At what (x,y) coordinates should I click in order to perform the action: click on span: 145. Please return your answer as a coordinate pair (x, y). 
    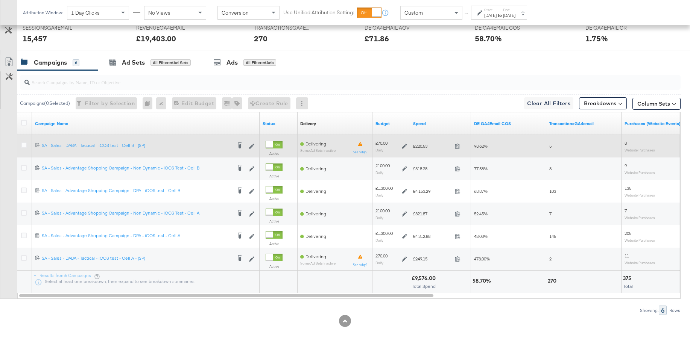
    Looking at the image, I should click on (553, 236).